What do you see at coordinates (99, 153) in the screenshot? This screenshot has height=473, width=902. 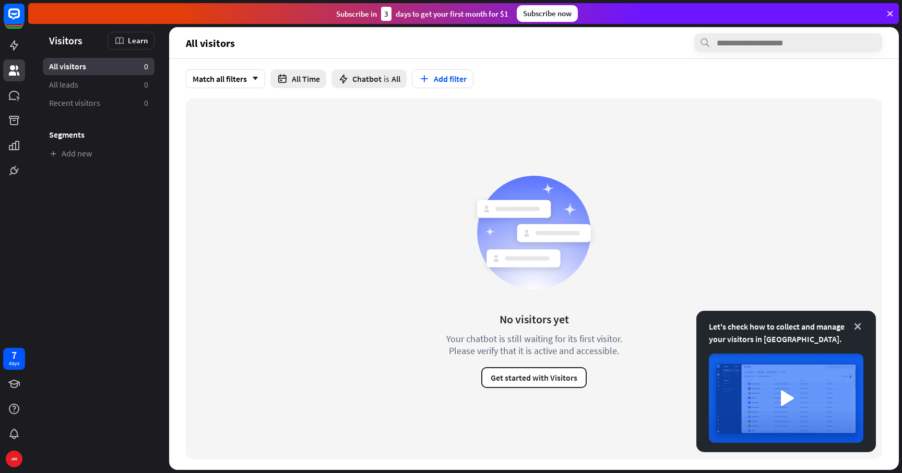 I see `a: Add new` at bounding box center [99, 153].